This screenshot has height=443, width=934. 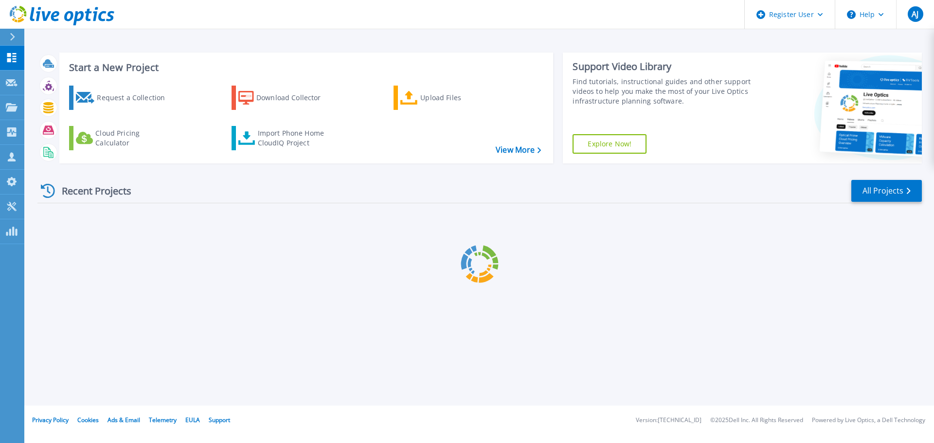 What do you see at coordinates (459, 98) in the screenshot?
I see `div: Upload Files` at bounding box center [459, 98].